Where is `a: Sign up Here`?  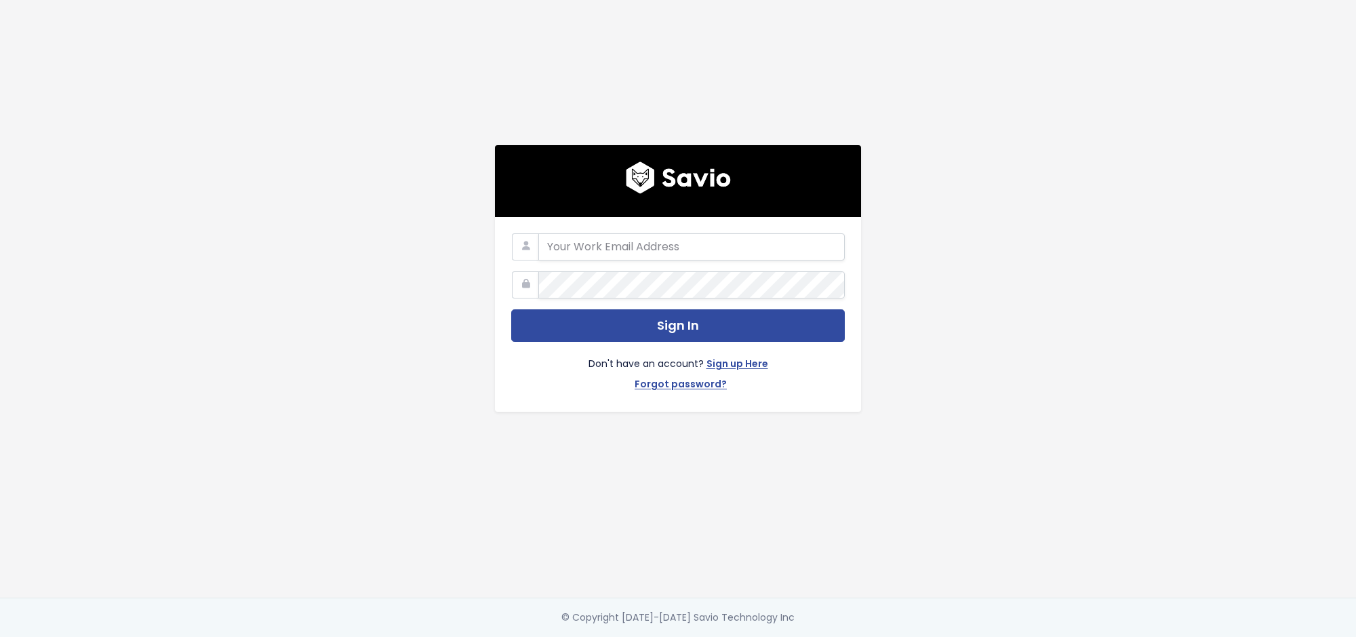
a: Sign up Here is located at coordinates (737, 365).